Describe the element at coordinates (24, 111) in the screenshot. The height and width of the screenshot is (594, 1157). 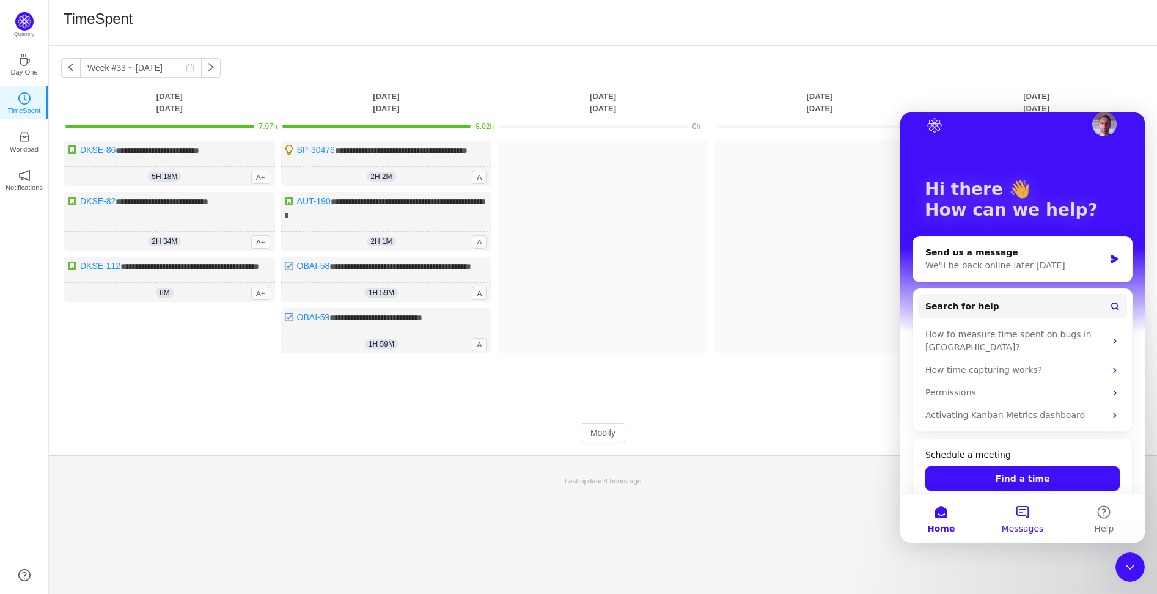
I see `p: TimeSpent` at that location.